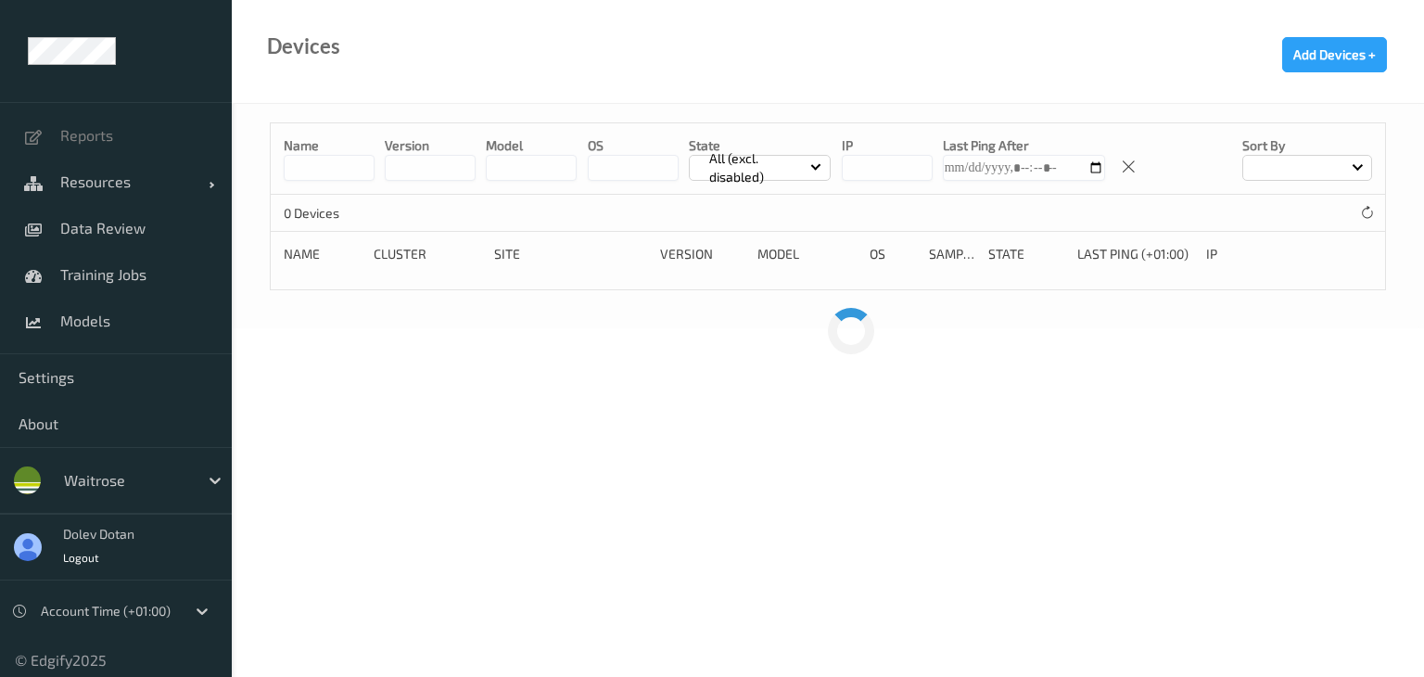  What do you see at coordinates (1024, 146) in the screenshot?
I see `p: Last Ping After` at bounding box center [1024, 146].